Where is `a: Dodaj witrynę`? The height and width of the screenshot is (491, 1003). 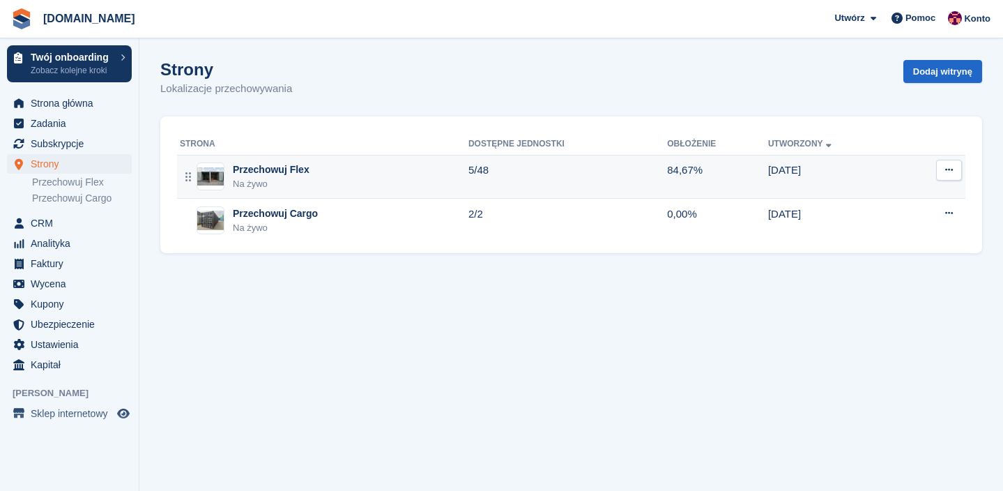
a: Dodaj witrynę is located at coordinates (942, 71).